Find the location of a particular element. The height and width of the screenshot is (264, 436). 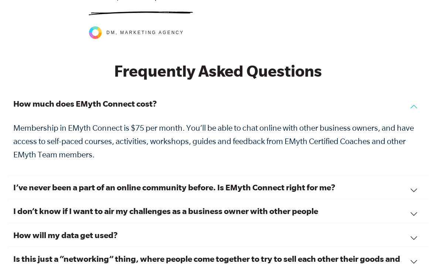

div: Widget chat is located at coordinates (418, 246).